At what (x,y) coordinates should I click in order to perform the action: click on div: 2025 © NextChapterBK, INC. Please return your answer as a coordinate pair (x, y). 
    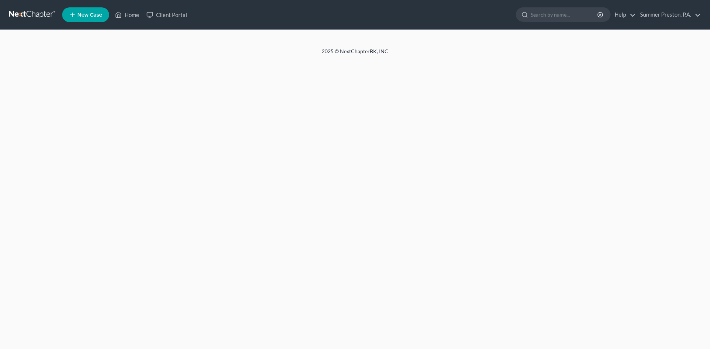
    Looking at the image, I should click on (355, 54).